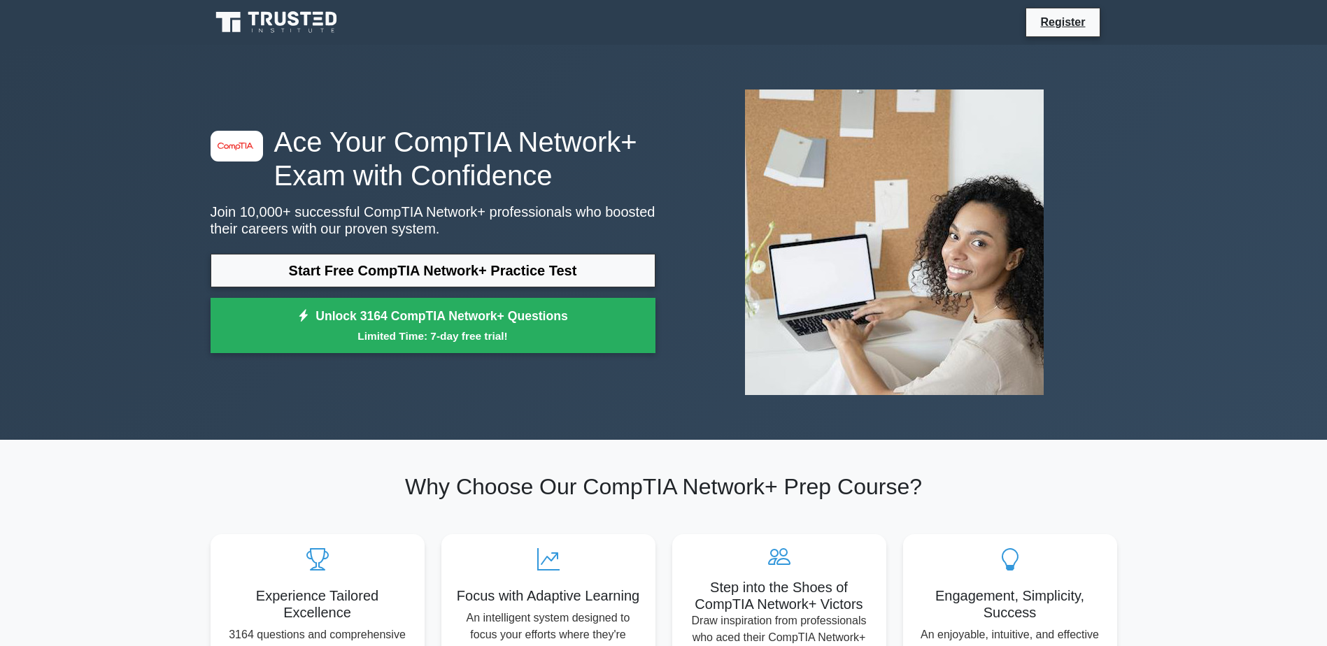  Describe the element at coordinates (433, 326) in the screenshot. I see `a: Unlock 3164 CompTIA Network+ QuestionsLimited Time: 7-day free trial!` at that location.